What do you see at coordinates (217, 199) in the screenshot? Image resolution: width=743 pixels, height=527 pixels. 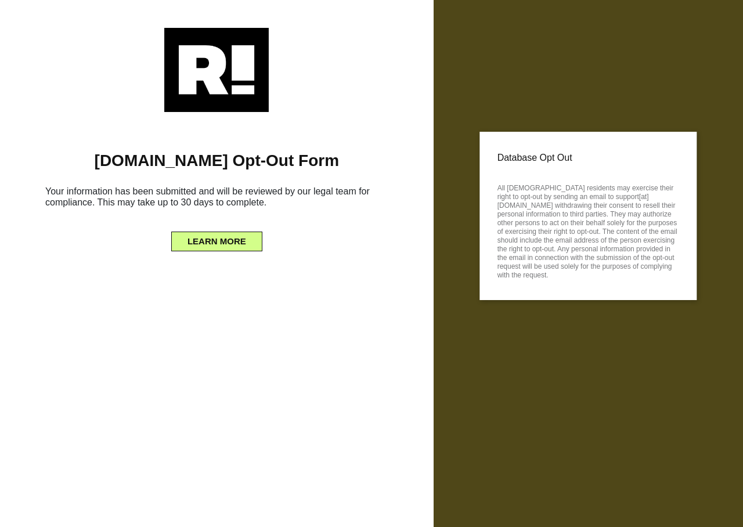 I see `h6: Your information has been submitted and will be reviewed by our legal team for compliance. This m...` at bounding box center [217, 199].